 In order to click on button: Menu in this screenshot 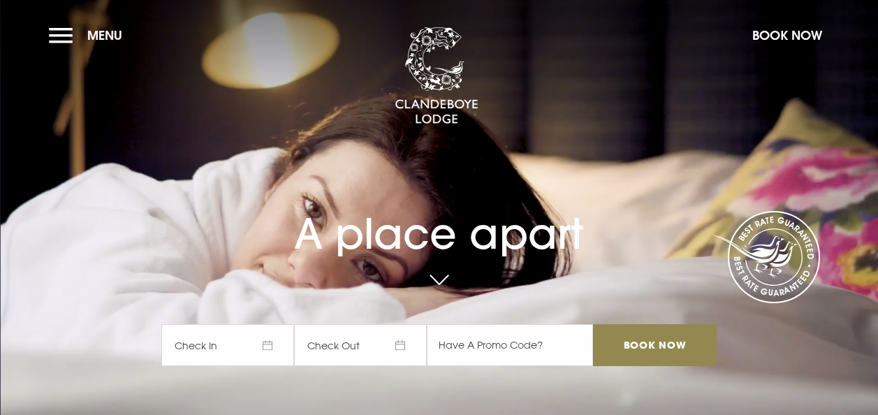, I will do `click(89, 35)`.